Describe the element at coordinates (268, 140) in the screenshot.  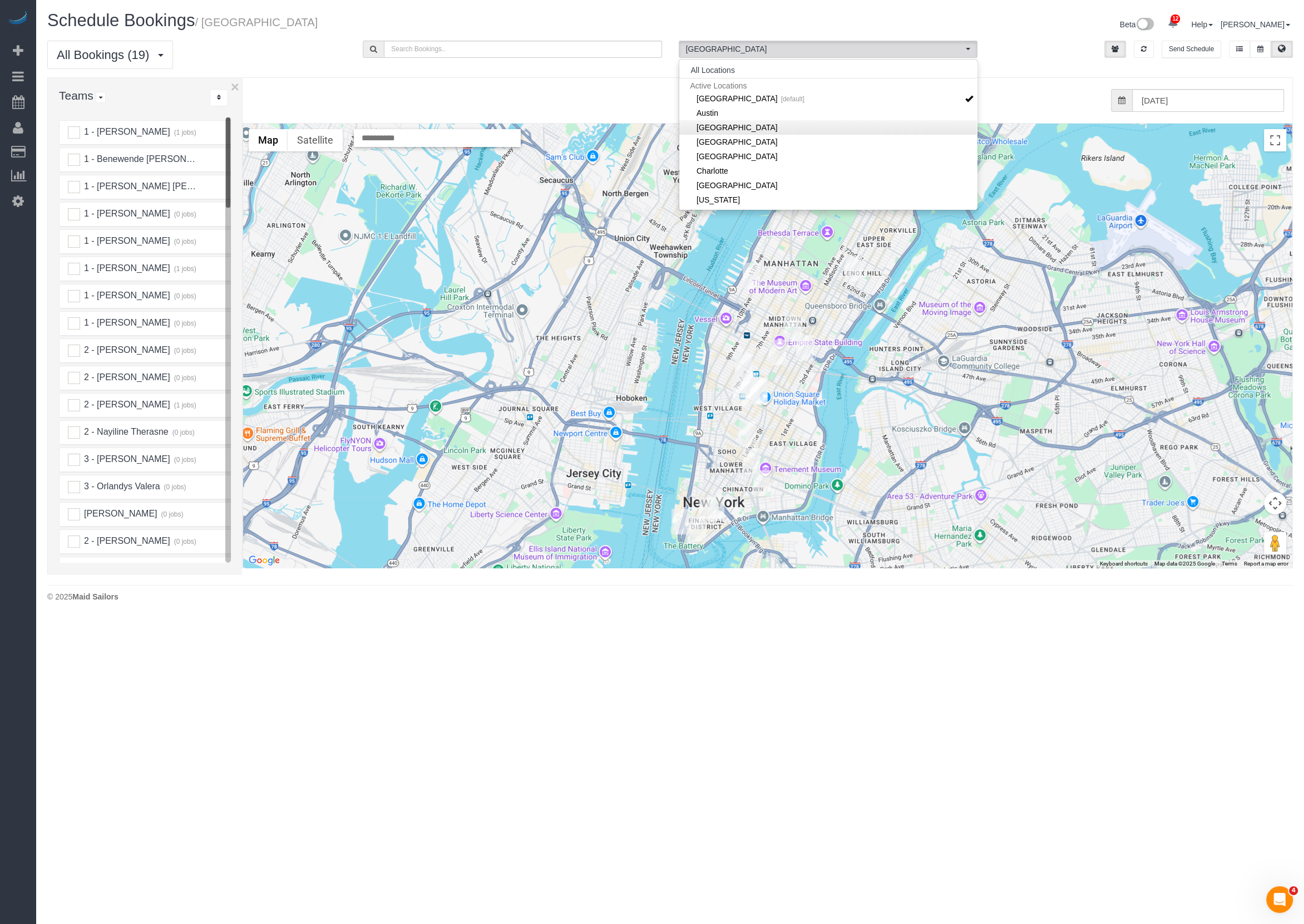
I see `button: Show street map` at that location.